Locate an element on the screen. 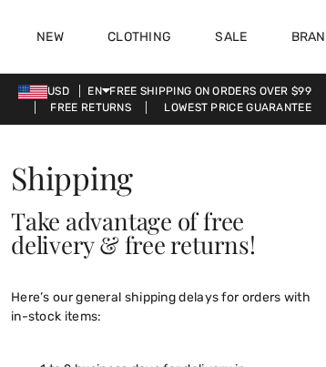 The height and width of the screenshot is (367, 326). h2: Take advantage of free delivery & free returns! is located at coordinates (163, 245).